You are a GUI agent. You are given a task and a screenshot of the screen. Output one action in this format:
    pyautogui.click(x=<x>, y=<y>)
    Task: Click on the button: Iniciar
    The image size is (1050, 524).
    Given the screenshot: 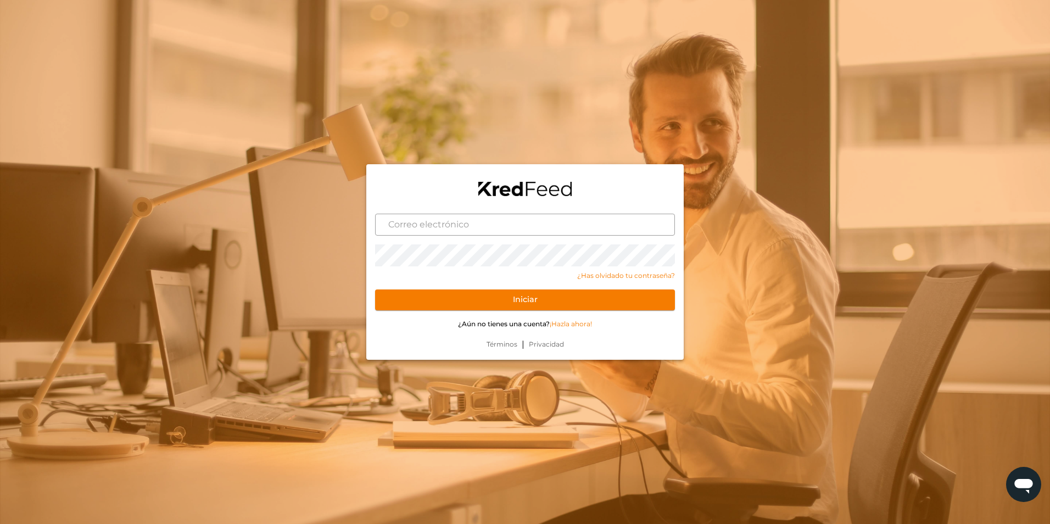 What is the action you would take?
    pyautogui.click(x=525, y=300)
    